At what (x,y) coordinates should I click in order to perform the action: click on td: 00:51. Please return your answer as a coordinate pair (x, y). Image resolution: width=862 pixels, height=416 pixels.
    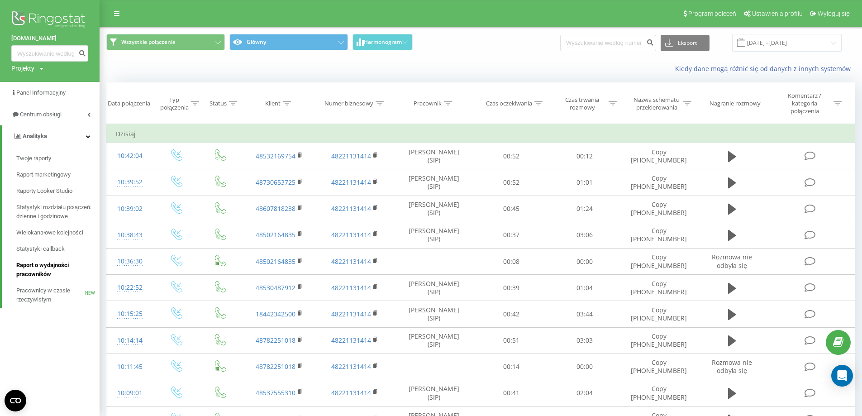
    Looking at the image, I should click on (511, 340).